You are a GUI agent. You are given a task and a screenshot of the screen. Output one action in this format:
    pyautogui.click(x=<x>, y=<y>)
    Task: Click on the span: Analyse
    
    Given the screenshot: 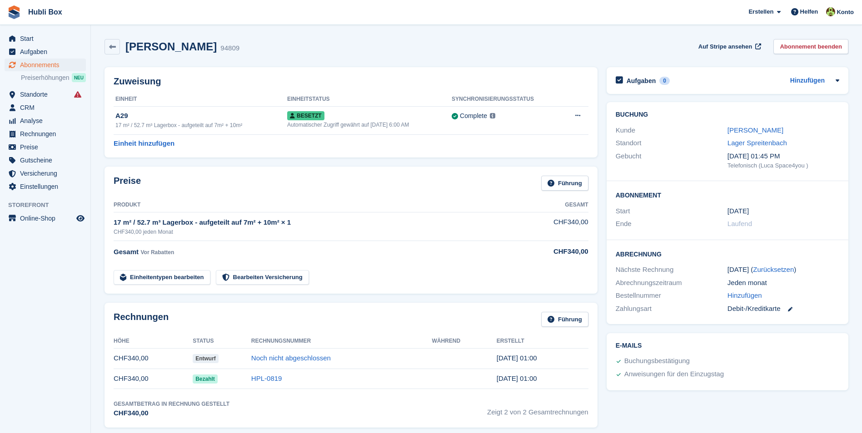 What is the action you would take?
    pyautogui.click(x=47, y=121)
    